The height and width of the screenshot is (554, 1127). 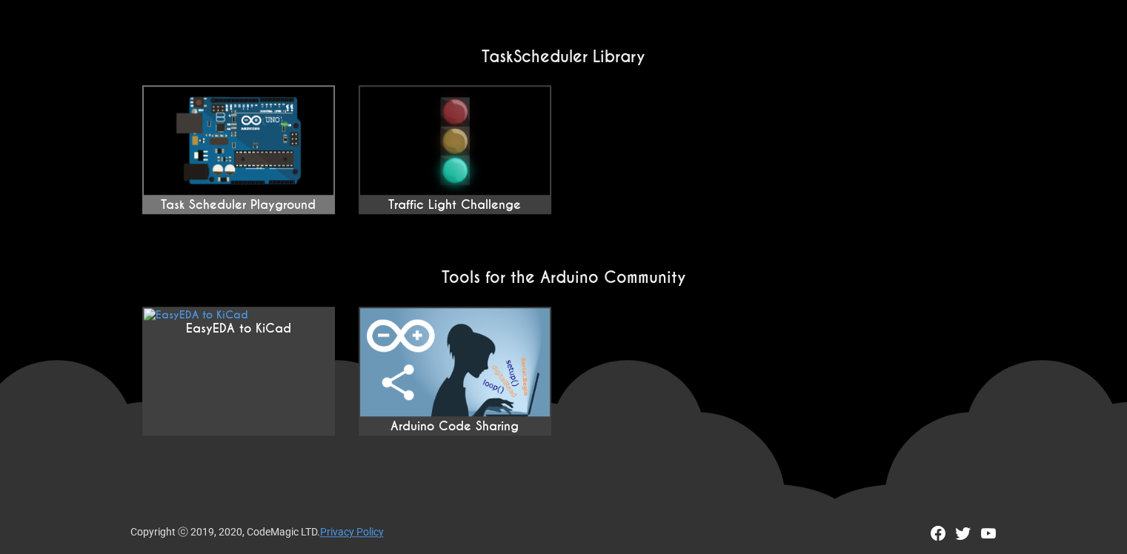 I want to click on img: Traffic Light Challenge, so click(x=455, y=141).